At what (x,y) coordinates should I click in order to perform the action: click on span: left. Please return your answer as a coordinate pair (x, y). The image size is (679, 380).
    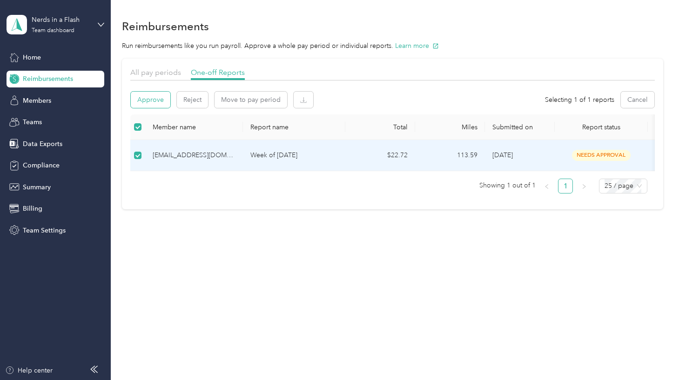
    Looking at the image, I should click on (547, 187).